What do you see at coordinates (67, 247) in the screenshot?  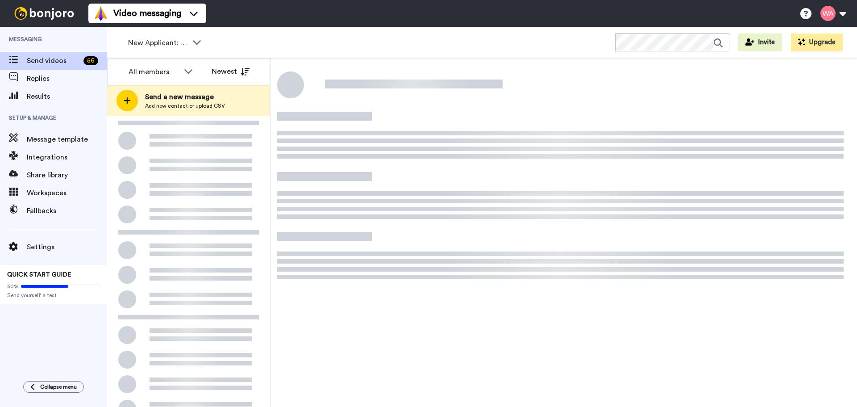 I see `span: Settings` at bounding box center [67, 247].